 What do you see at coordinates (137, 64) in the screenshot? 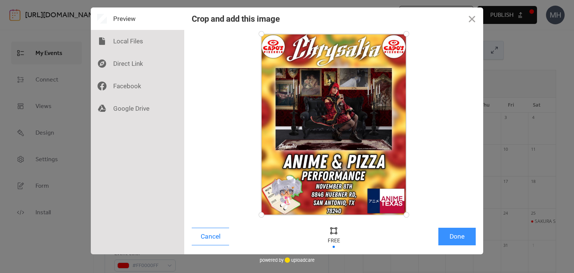
I see `div: Direct Link` at bounding box center [137, 64].